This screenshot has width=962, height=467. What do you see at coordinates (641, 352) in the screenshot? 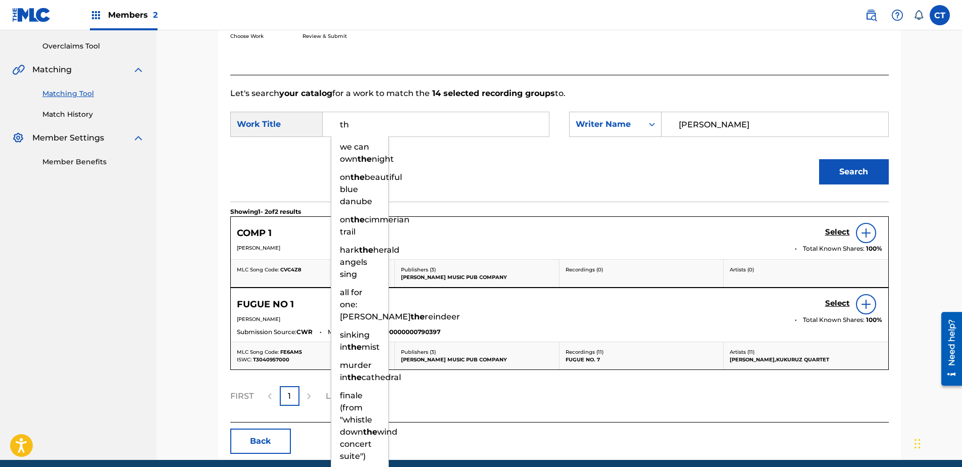
I see `p: Recordings ( 11 )` at bounding box center [641, 352].